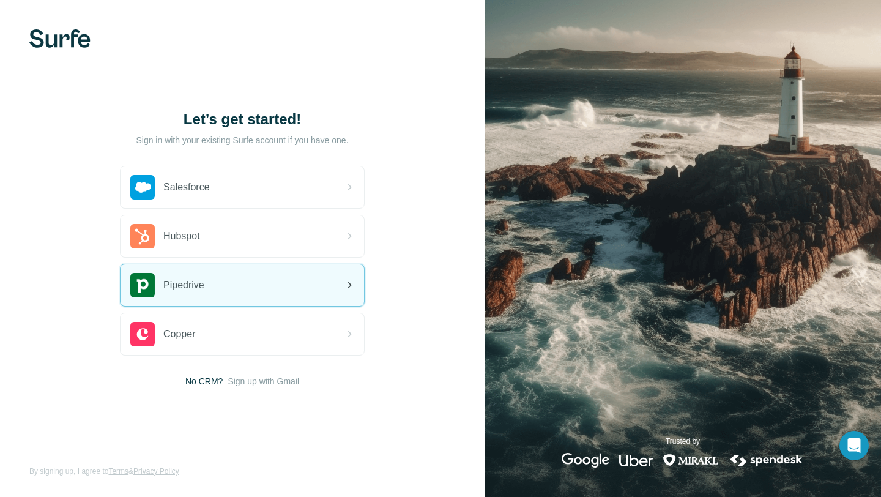 This screenshot has width=881, height=497. I want to click on button: Sign up with Gmail, so click(263, 381).